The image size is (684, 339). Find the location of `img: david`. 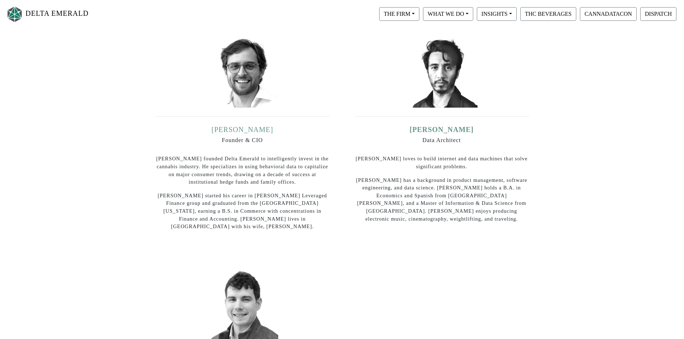

img: david is located at coordinates (441, 72).